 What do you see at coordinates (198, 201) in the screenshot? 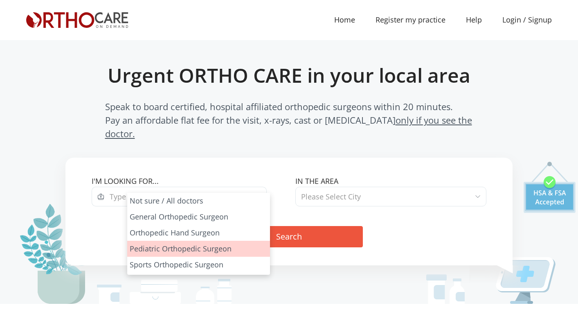
I see `li: Not sure / All doctors` at bounding box center [198, 201].